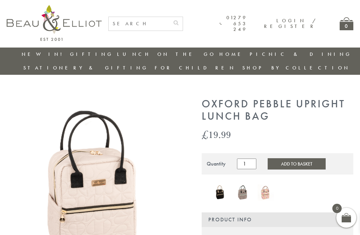  What do you see at coordinates (346, 24) in the screenshot?
I see `a: 0` at bounding box center [346, 24].